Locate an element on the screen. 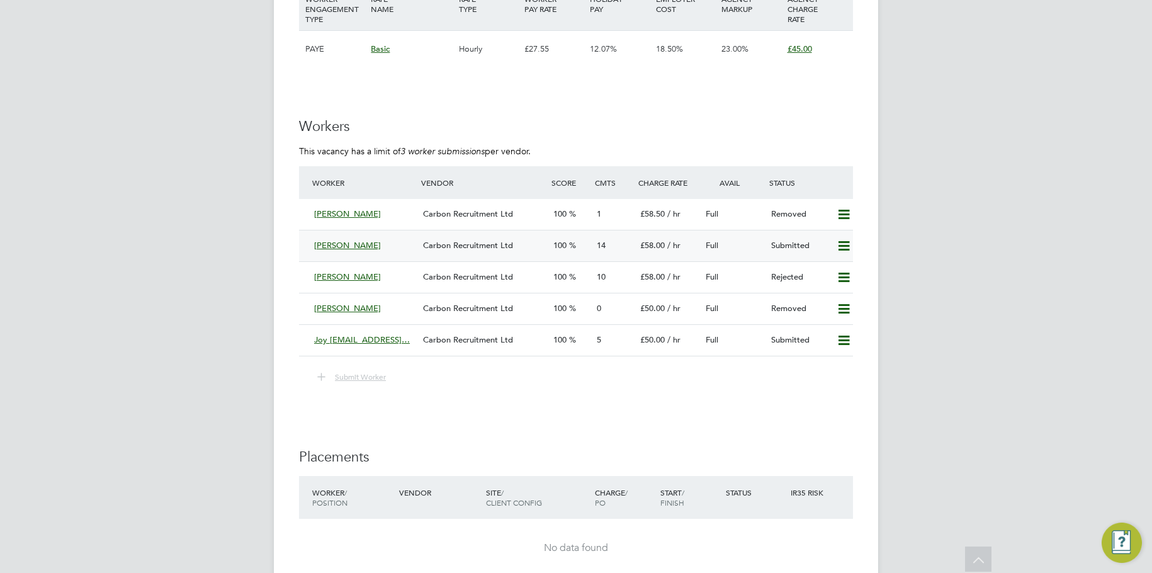 The image size is (1152, 573). span: / Position is located at coordinates (330, 497).